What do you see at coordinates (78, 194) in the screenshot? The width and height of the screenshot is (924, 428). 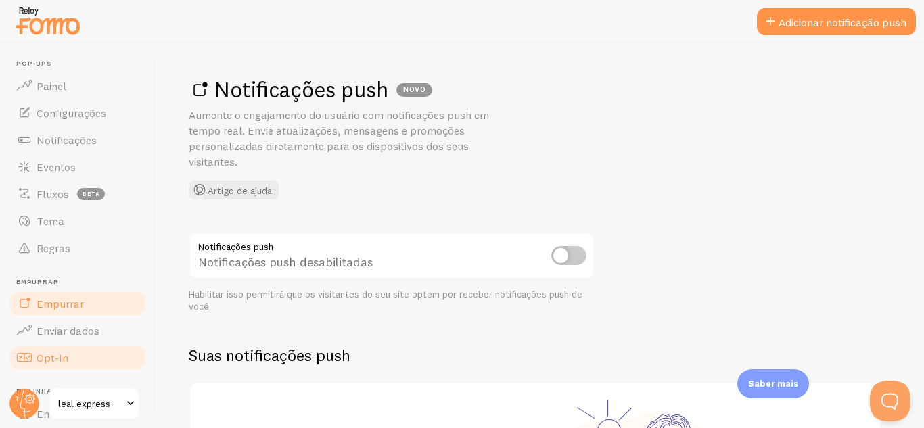 I see `a: Fluxos beta` at bounding box center [78, 194].